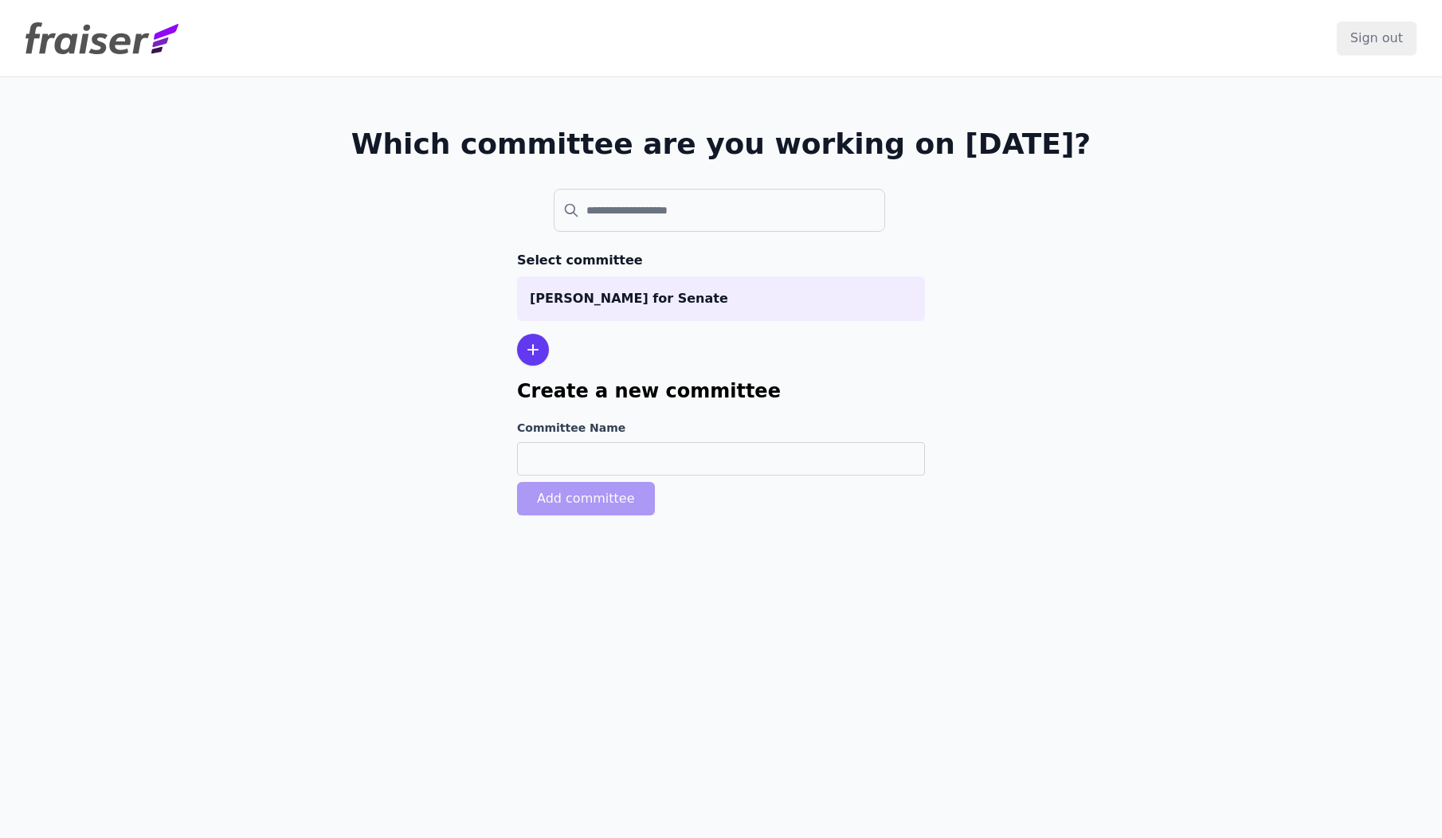 The image size is (1442, 838). Describe the element at coordinates (1377, 38) in the screenshot. I see `input: Sign out` at that location.